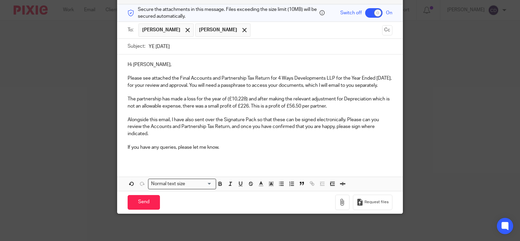  I want to click on input: Send, so click(144, 202).